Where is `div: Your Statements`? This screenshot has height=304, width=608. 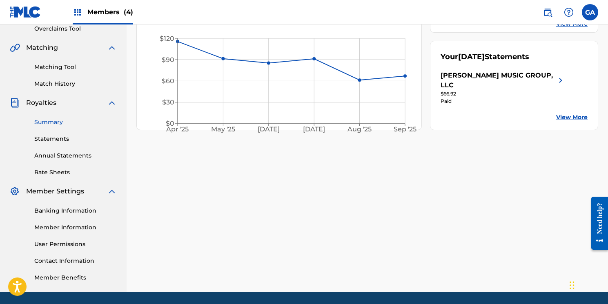 div: Your Statements is located at coordinates (485, 57).